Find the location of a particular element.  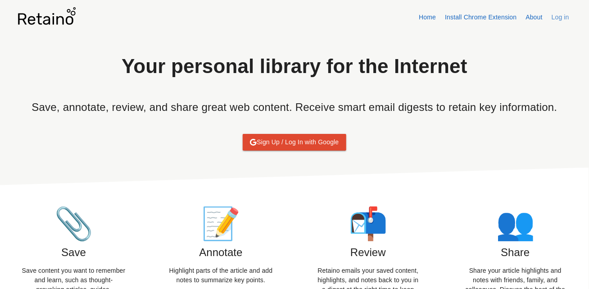

h5: Save is located at coordinates (73, 252).